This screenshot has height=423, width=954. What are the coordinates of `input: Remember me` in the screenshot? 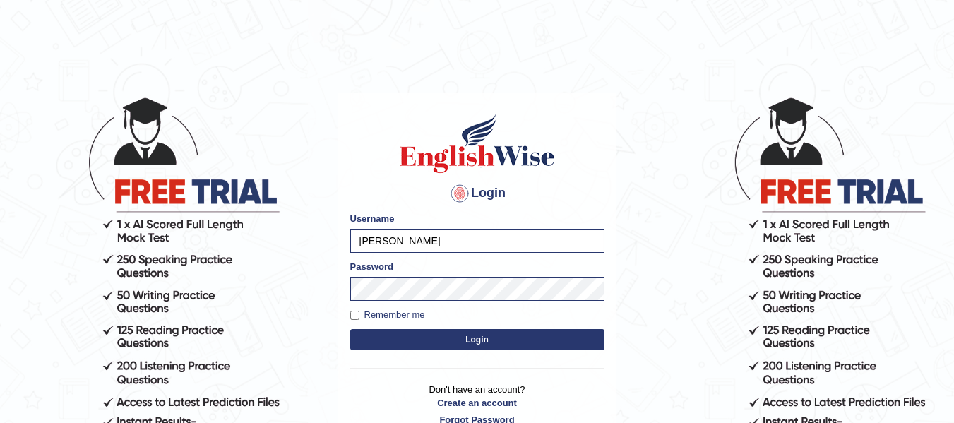 It's located at (354, 315).